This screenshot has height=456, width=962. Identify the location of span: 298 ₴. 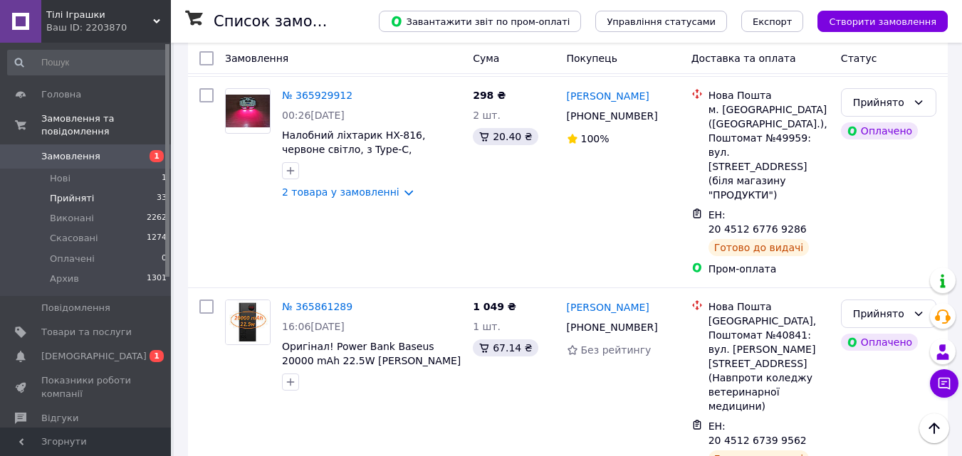
(489, 95).